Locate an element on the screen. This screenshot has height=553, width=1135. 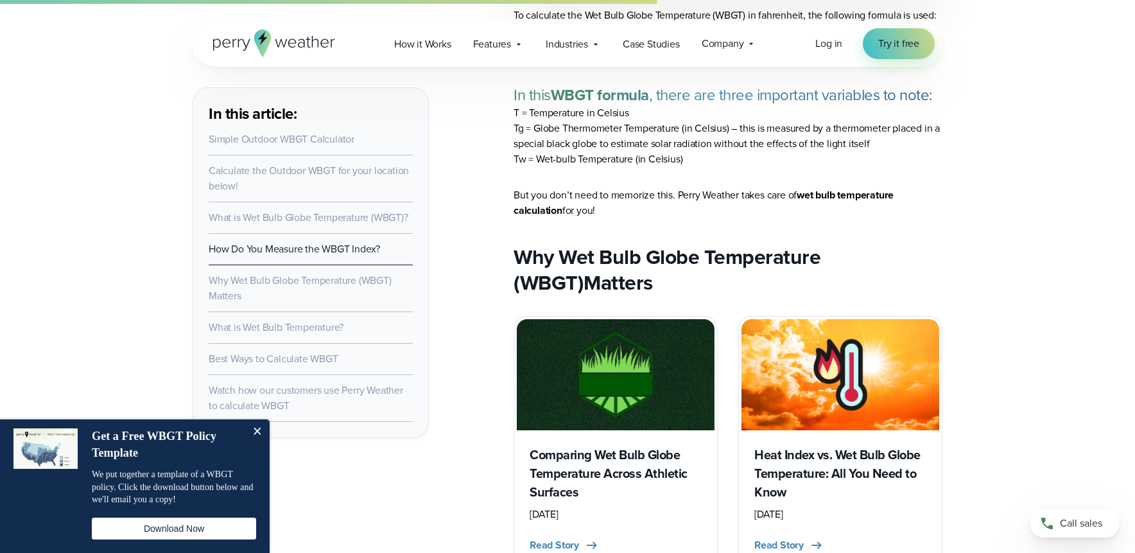
h4: Get a Free WBGT Policy Template is located at coordinates (167, 444).